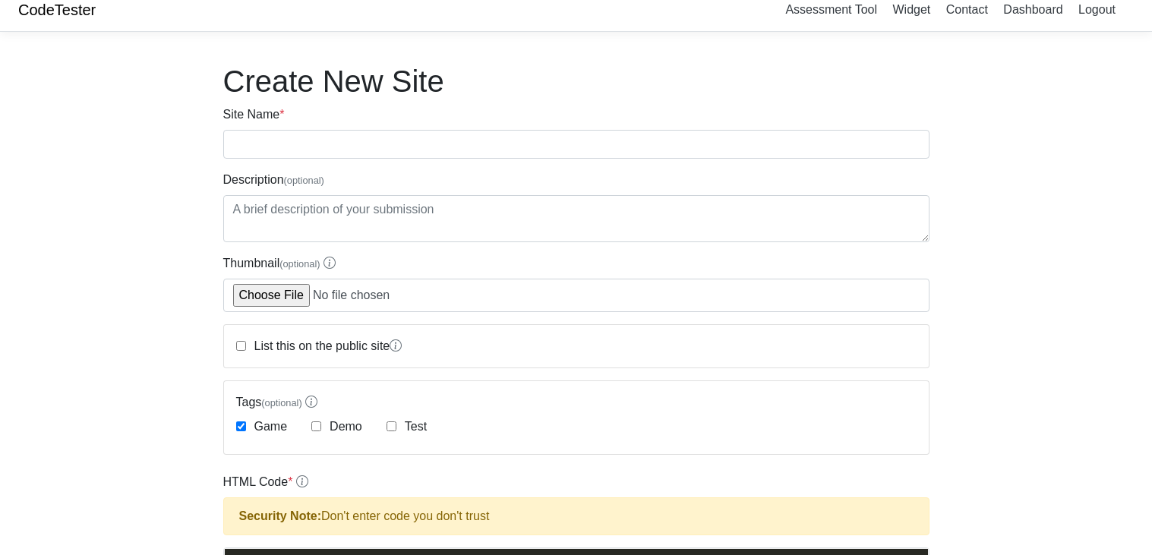 The height and width of the screenshot is (555, 1152). What do you see at coordinates (414, 427) in the screenshot?
I see `label: Test` at bounding box center [414, 427].